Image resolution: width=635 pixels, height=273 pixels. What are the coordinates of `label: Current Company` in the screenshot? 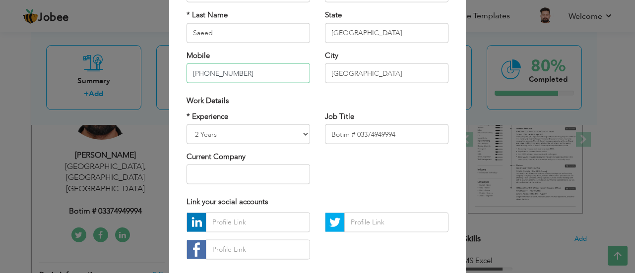 It's located at (216, 157).